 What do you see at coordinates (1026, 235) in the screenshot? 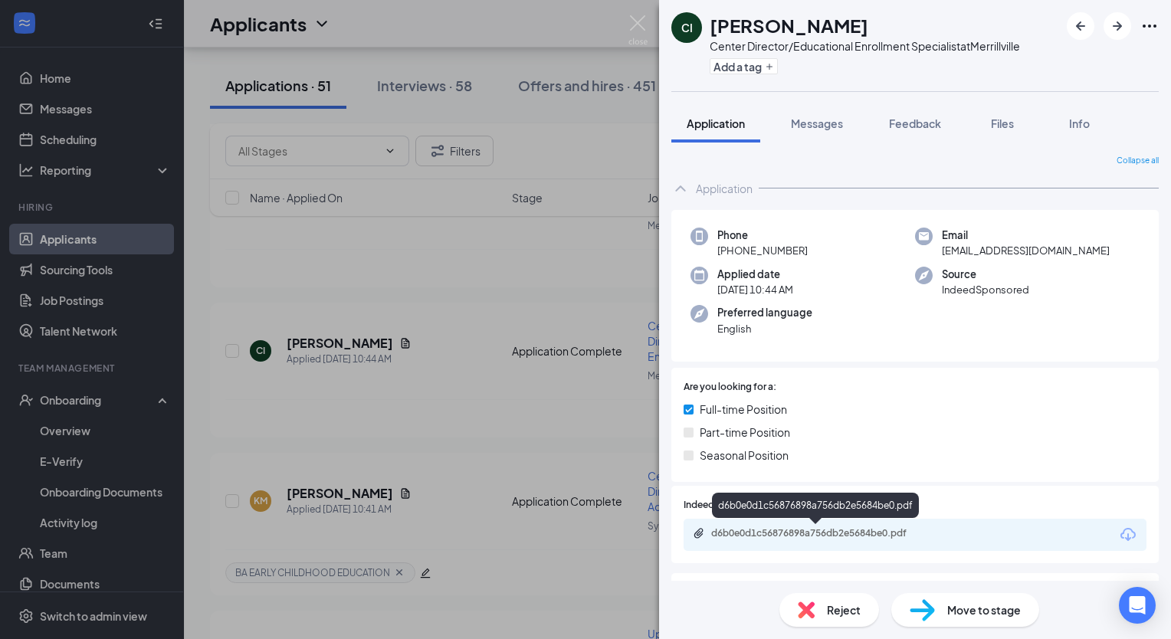
I see `span: Email` at bounding box center [1026, 235].